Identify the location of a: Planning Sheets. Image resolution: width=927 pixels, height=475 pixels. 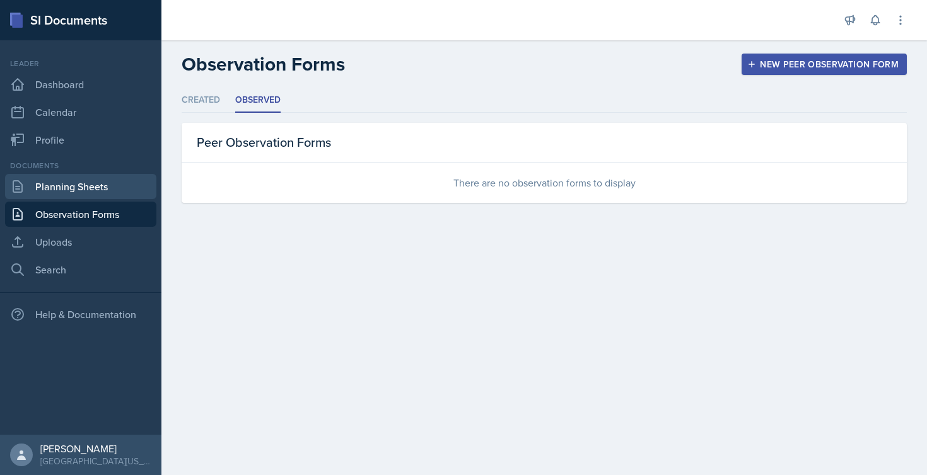
(81, 187).